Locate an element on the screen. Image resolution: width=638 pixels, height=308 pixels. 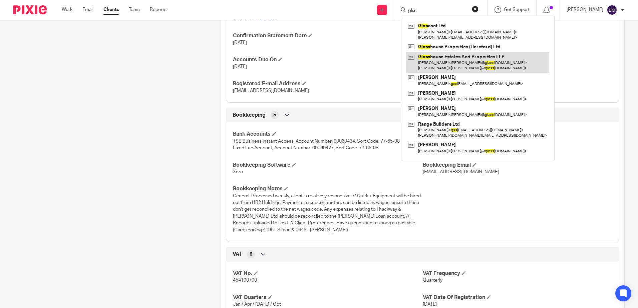
h4: Bank Accounts is located at coordinates (328, 134).